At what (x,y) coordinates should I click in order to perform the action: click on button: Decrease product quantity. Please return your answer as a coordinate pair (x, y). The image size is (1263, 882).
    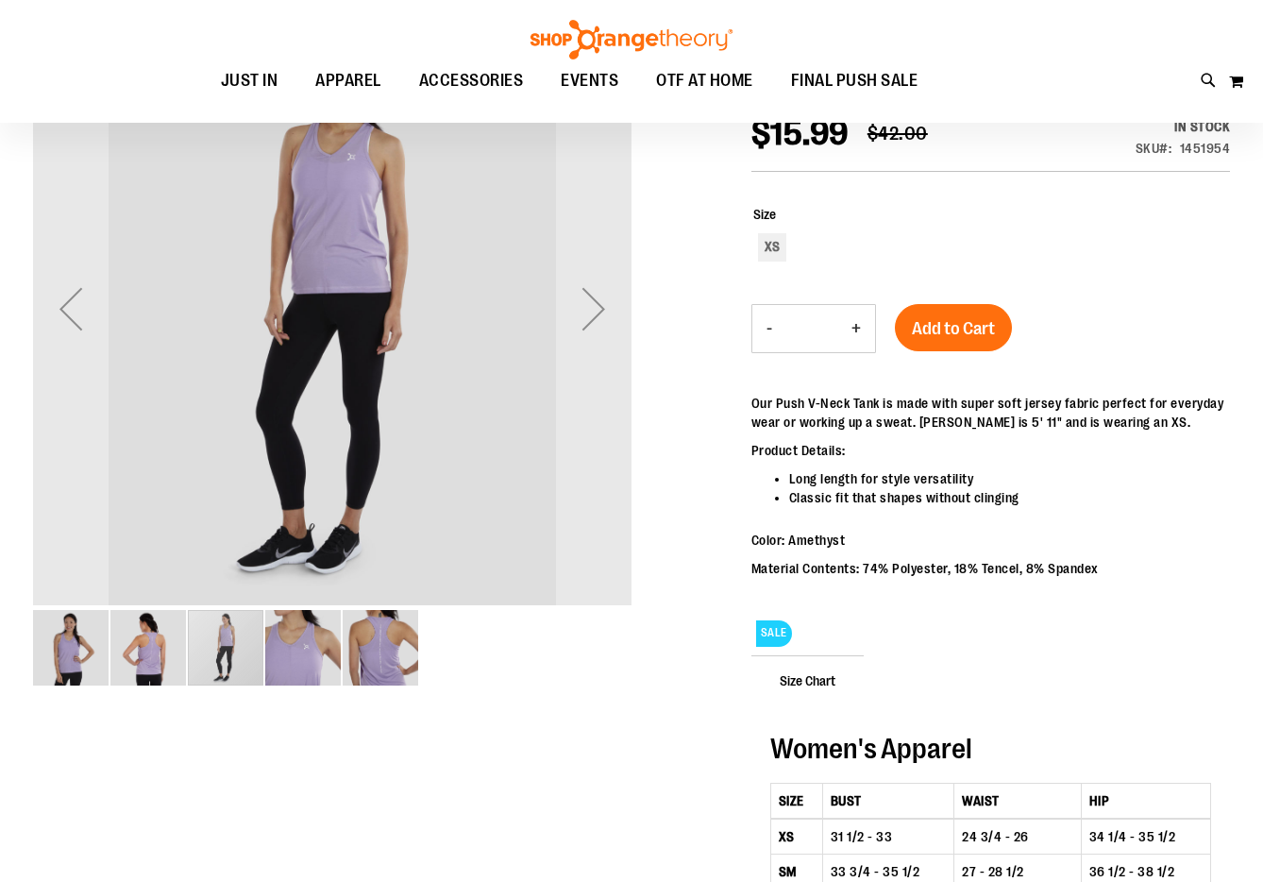
    Looking at the image, I should click on (769, 329).